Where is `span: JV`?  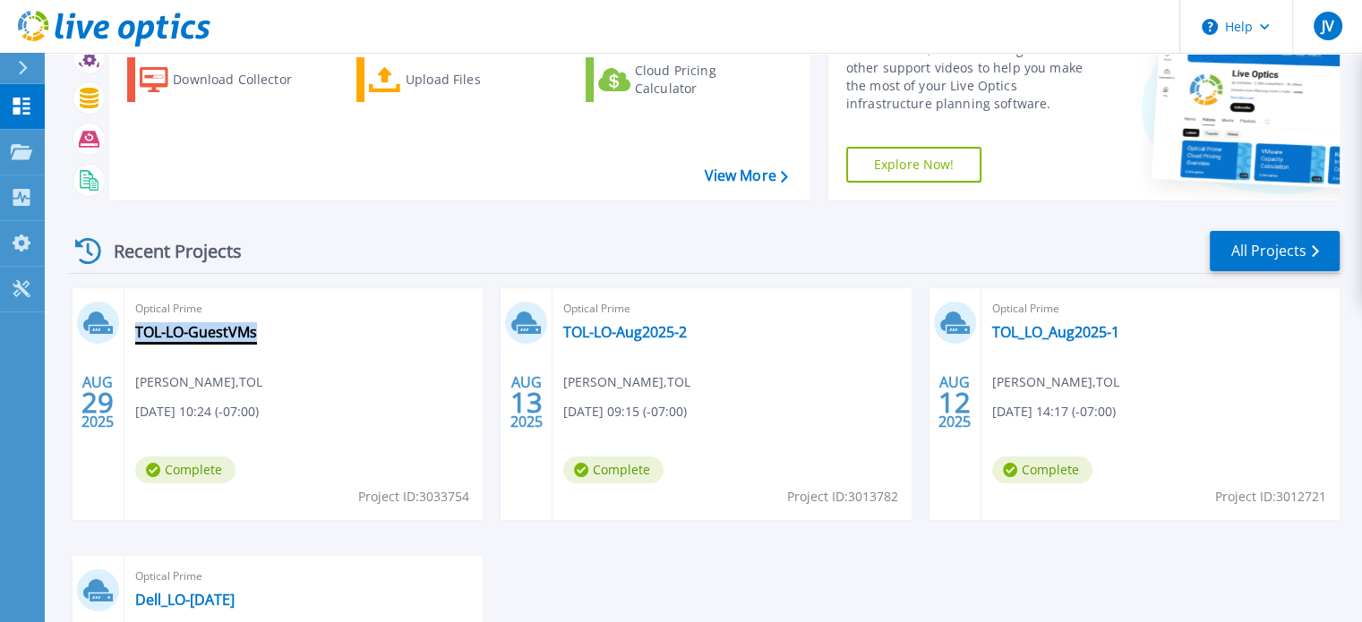 span: JV is located at coordinates (1327, 26).